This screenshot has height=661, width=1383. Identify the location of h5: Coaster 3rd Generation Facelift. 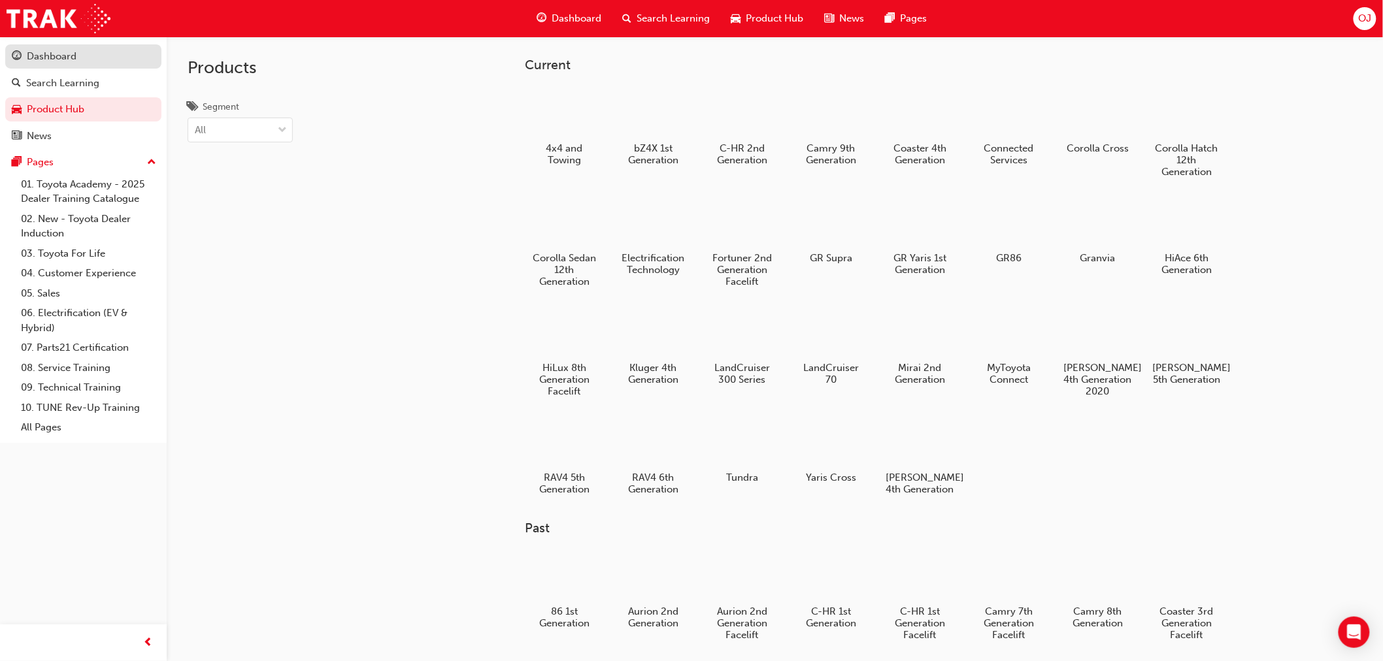
(1186, 624).